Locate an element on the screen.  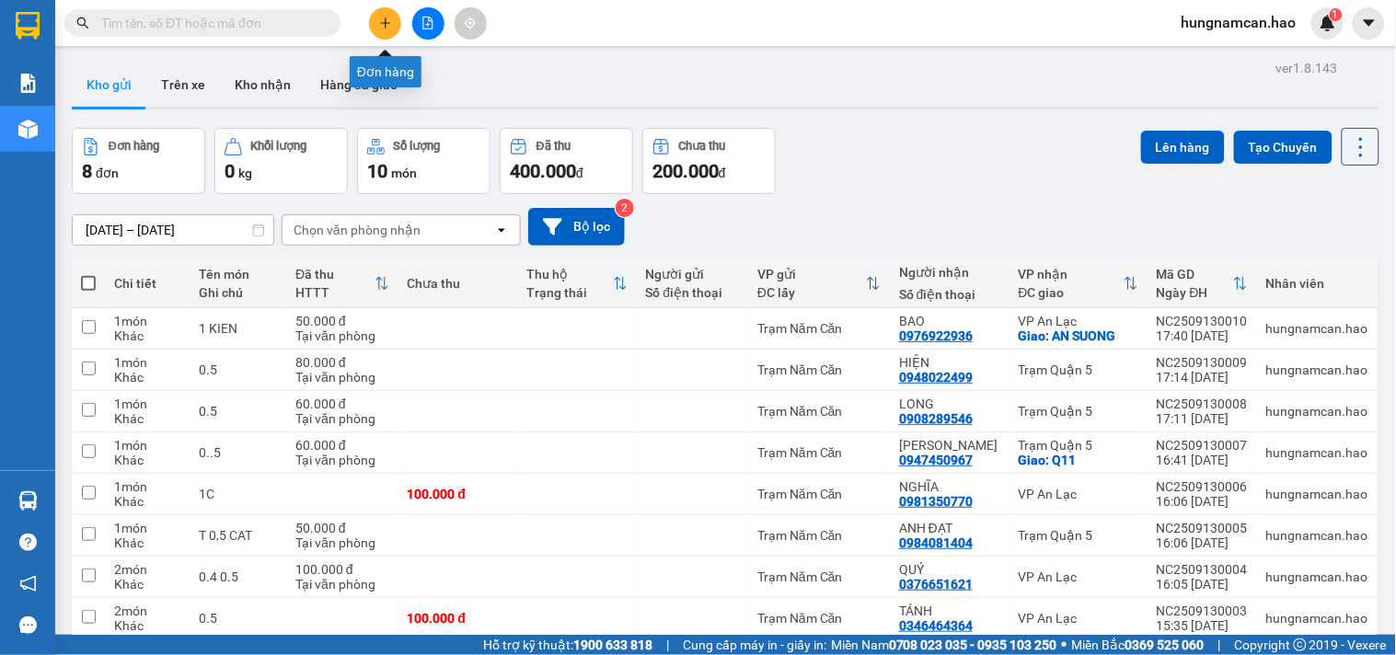
div: NC2509130009 is located at coordinates (1202, 363).